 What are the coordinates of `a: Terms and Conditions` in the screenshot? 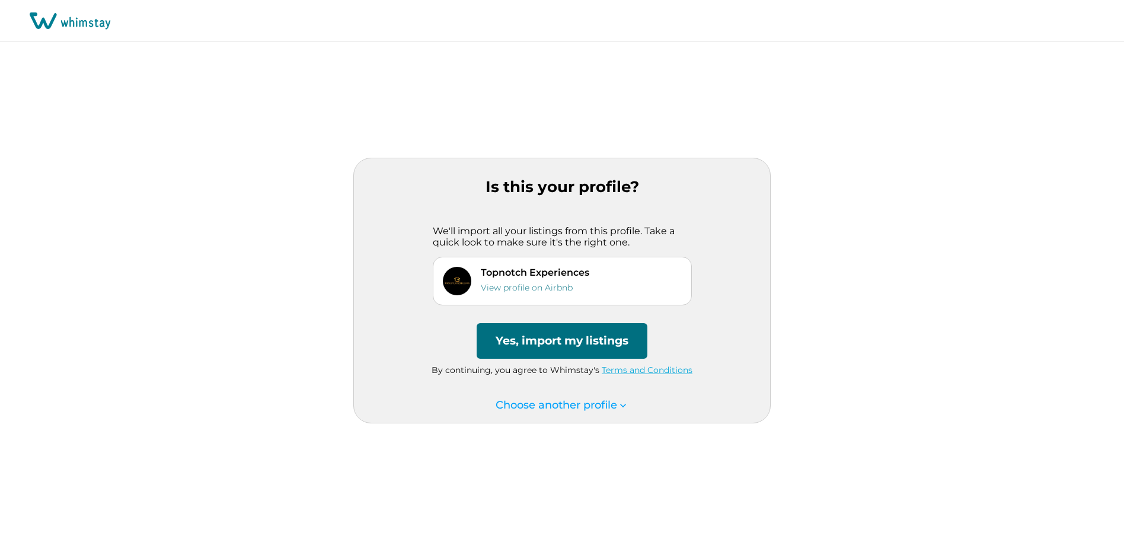 It's located at (647, 370).